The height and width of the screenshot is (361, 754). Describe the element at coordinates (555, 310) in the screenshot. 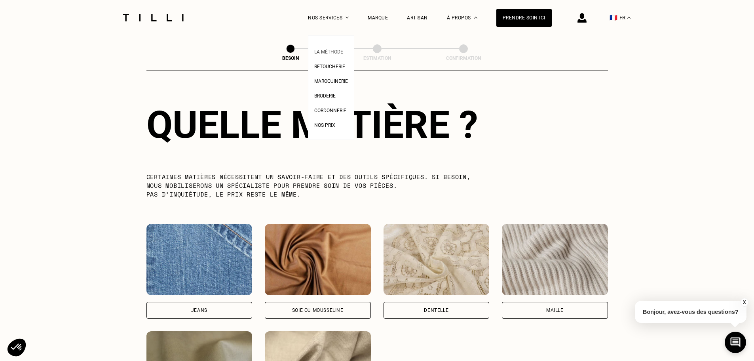

I see `div: Maille` at that location.